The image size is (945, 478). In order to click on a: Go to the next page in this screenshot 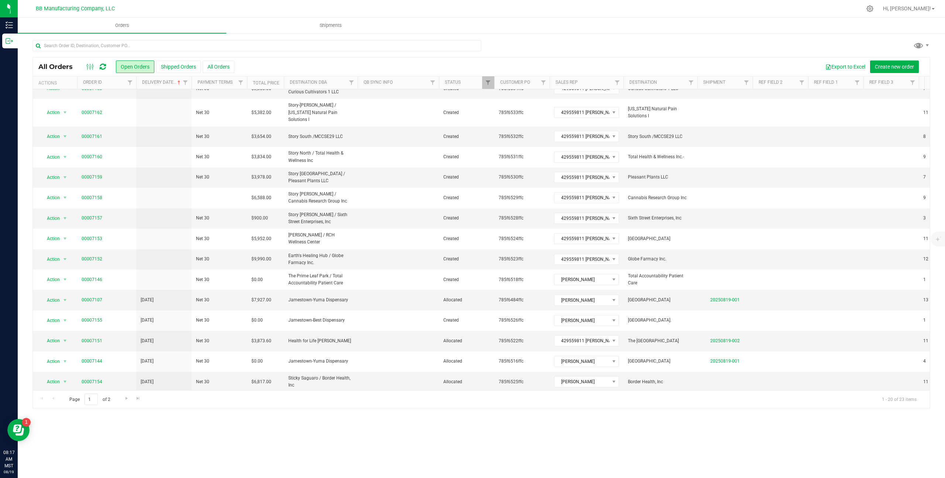, I will do `click(126, 399)`.